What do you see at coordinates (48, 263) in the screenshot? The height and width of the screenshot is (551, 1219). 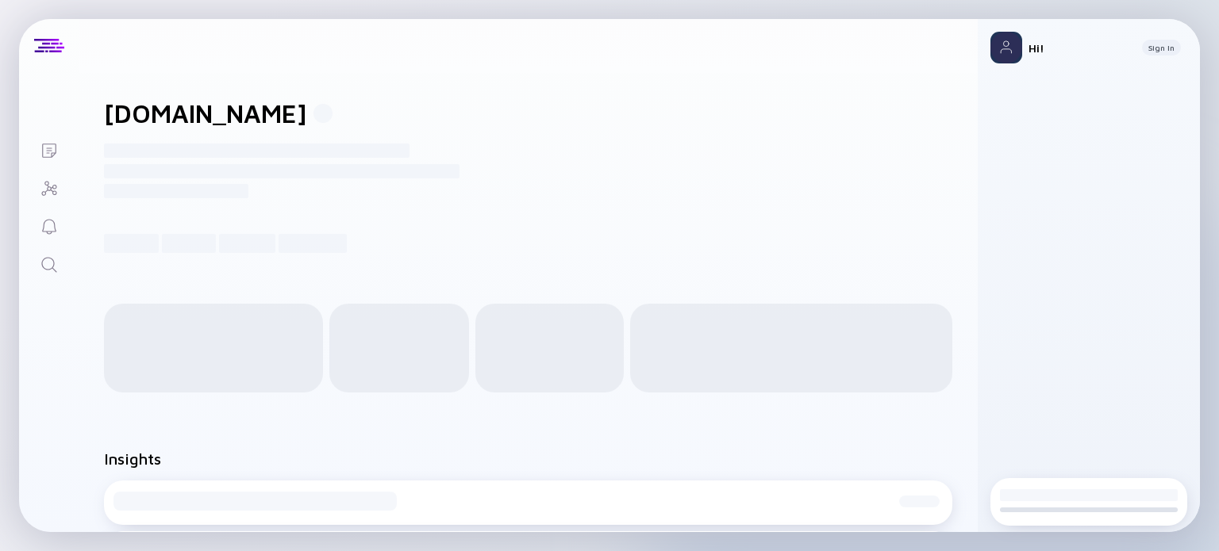 I see `a: Search` at bounding box center [48, 263].